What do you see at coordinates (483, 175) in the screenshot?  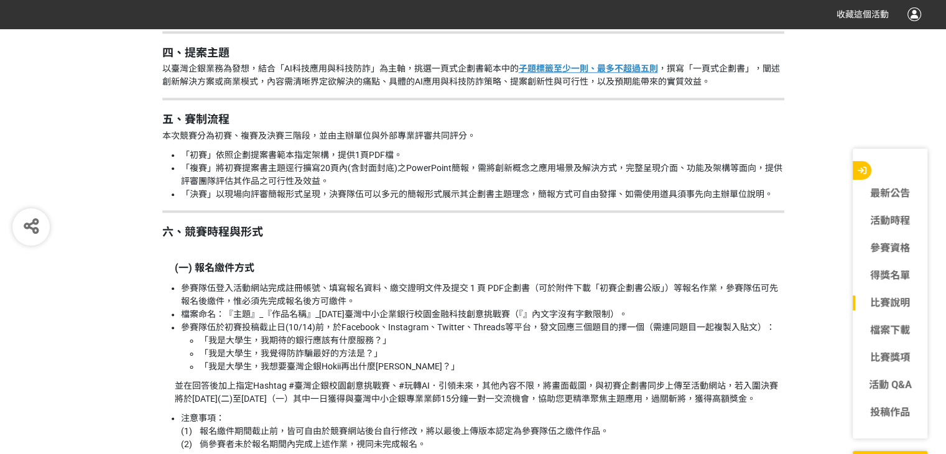 I see `li: 「複賽」將初賽提案書主題逕行擴寫20頁內(含封面封底)之PowerPoint簡報，需將創新概念之應用場景及解決方式，完整呈現介面、功能及架構等面向，提供評審團隊評估其作品之可行性及效益。` at bounding box center [483, 175].